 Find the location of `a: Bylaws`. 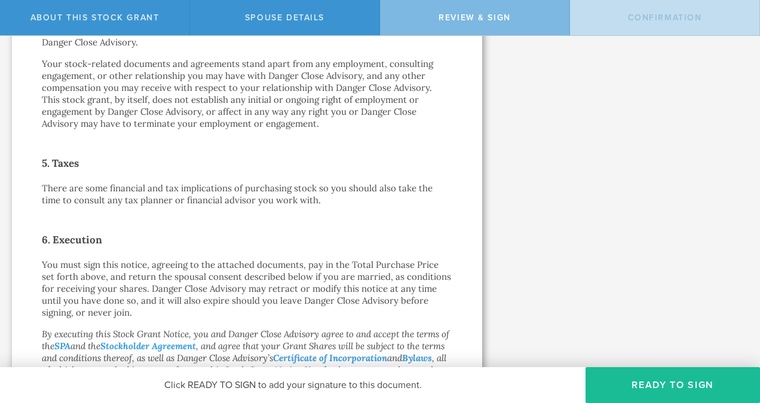

a: Bylaws is located at coordinates (417, 357).